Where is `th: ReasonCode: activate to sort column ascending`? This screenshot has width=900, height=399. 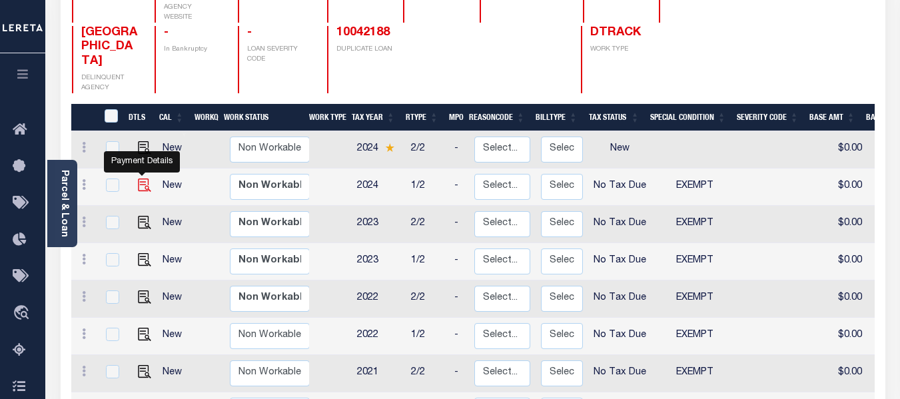
th: ReasonCode: activate to sort column ascending is located at coordinates (497, 117).